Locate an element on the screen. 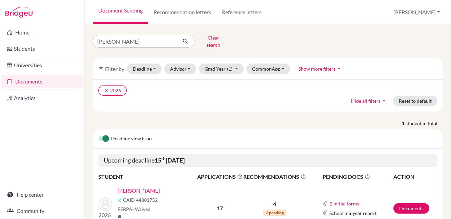 This screenshot has width=451, height=219. button: clear2026 is located at coordinates (112, 90).